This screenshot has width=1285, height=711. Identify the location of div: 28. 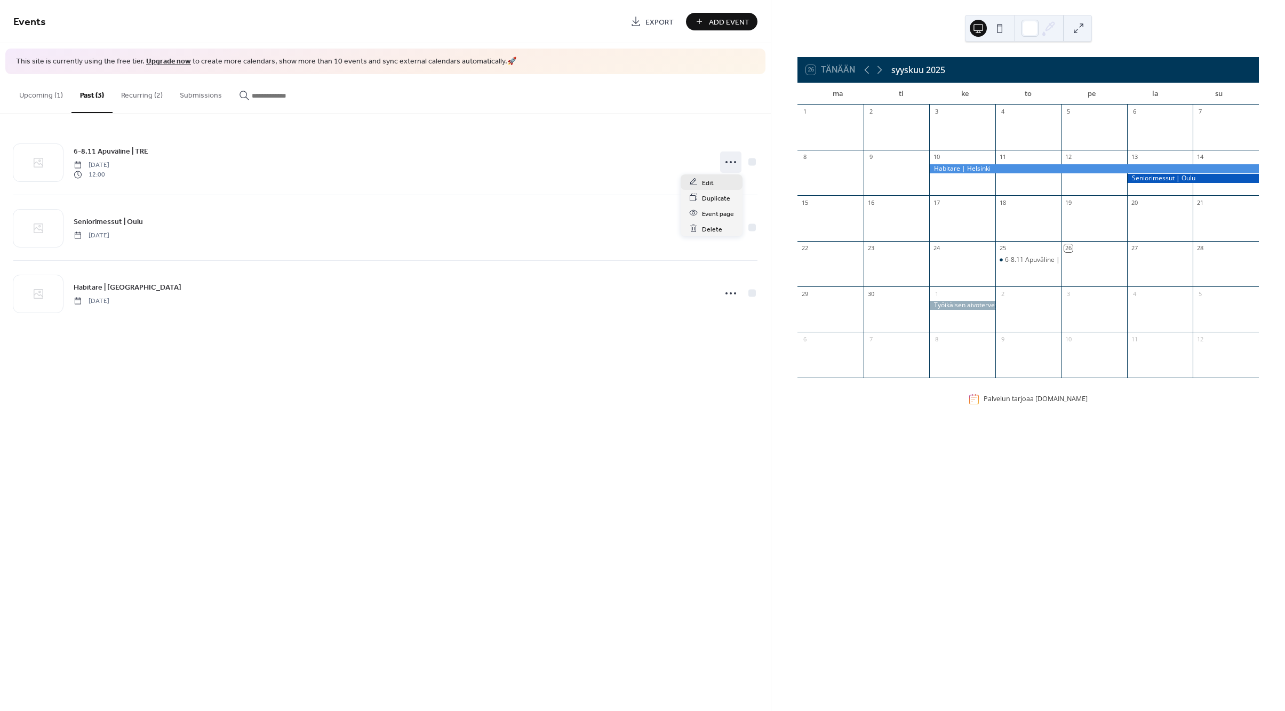
(1199, 248).